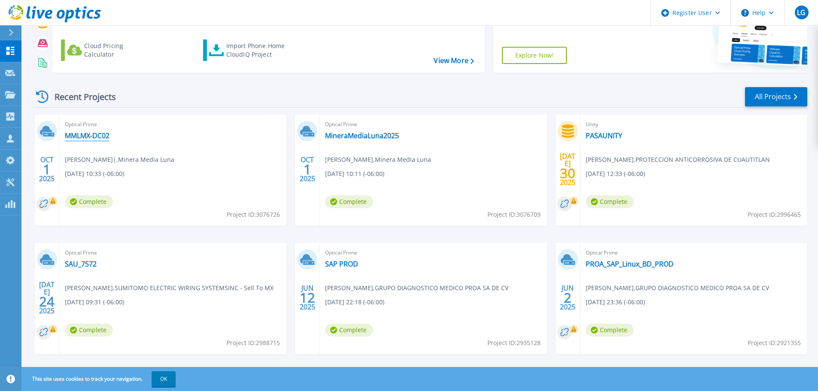 The image size is (818, 391). What do you see at coordinates (514, 343) in the screenshot?
I see `span: Project ID: 2935128` at bounding box center [514, 343].